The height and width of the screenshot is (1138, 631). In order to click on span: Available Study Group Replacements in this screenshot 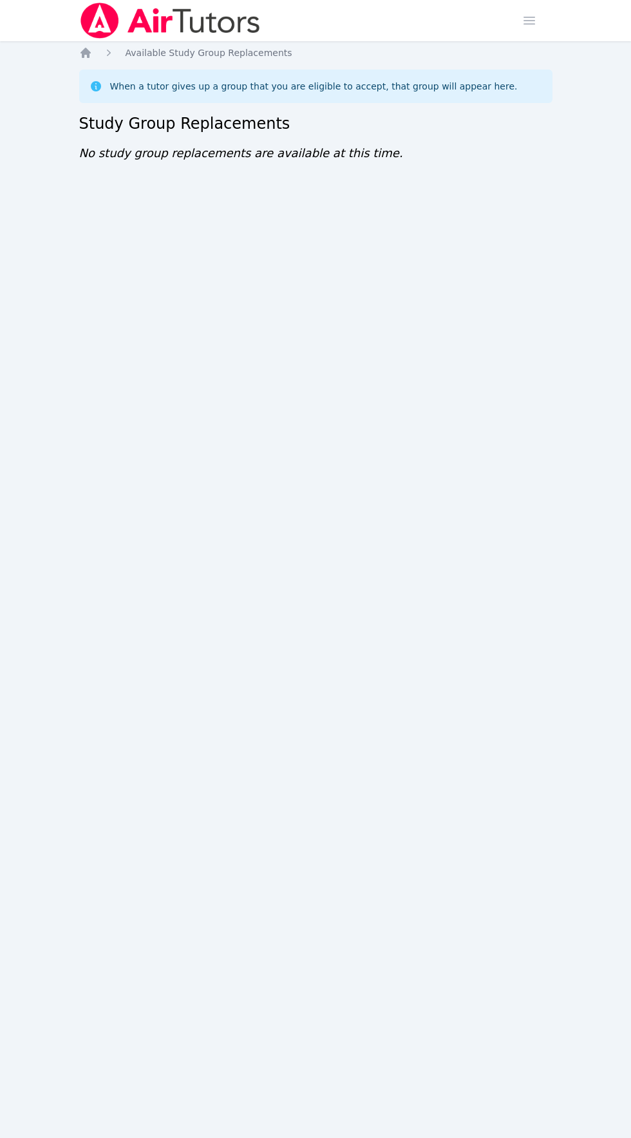, I will do `click(209, 53)`.